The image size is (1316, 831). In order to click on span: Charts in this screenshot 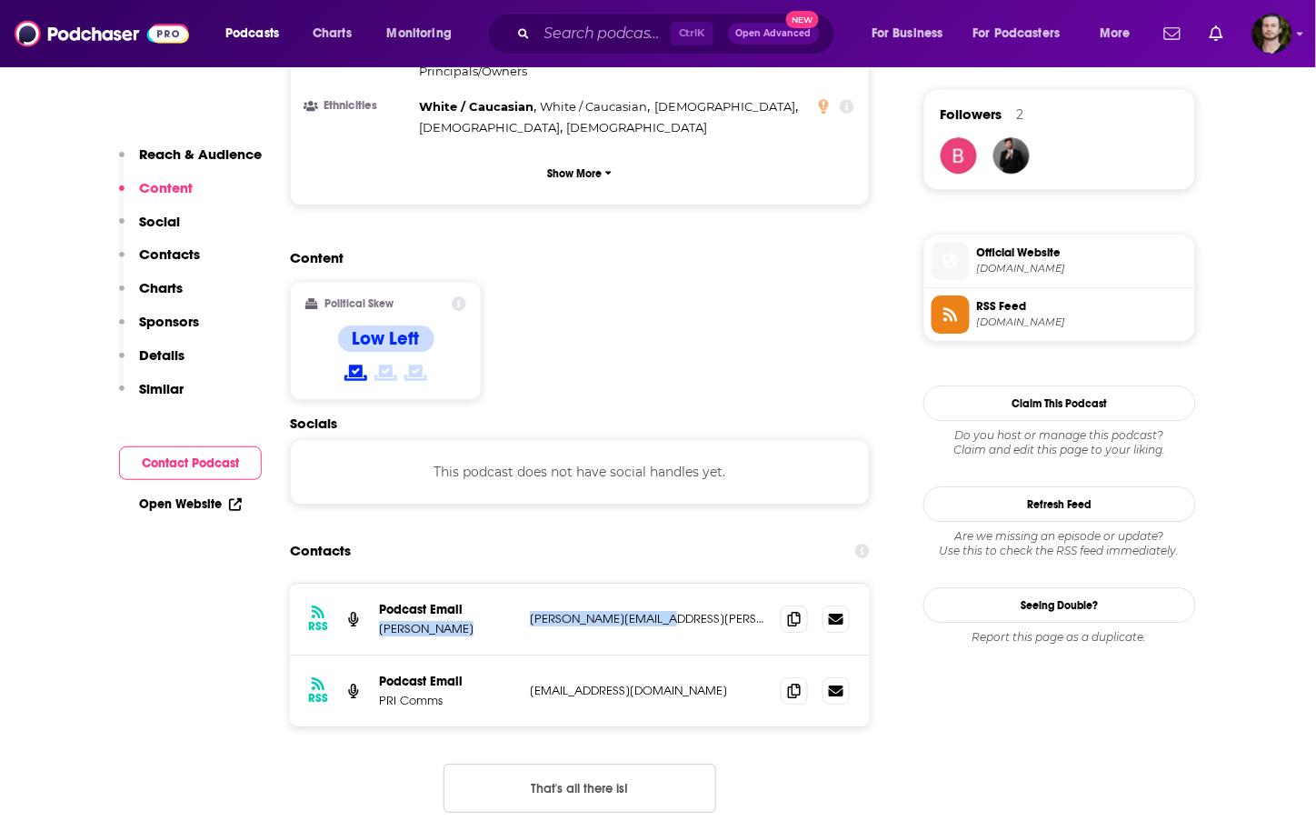, I will do `click(332, 34)`.